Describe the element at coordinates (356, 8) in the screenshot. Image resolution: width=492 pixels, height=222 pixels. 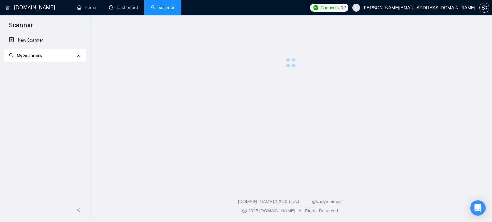
I see `span: user` at that location.